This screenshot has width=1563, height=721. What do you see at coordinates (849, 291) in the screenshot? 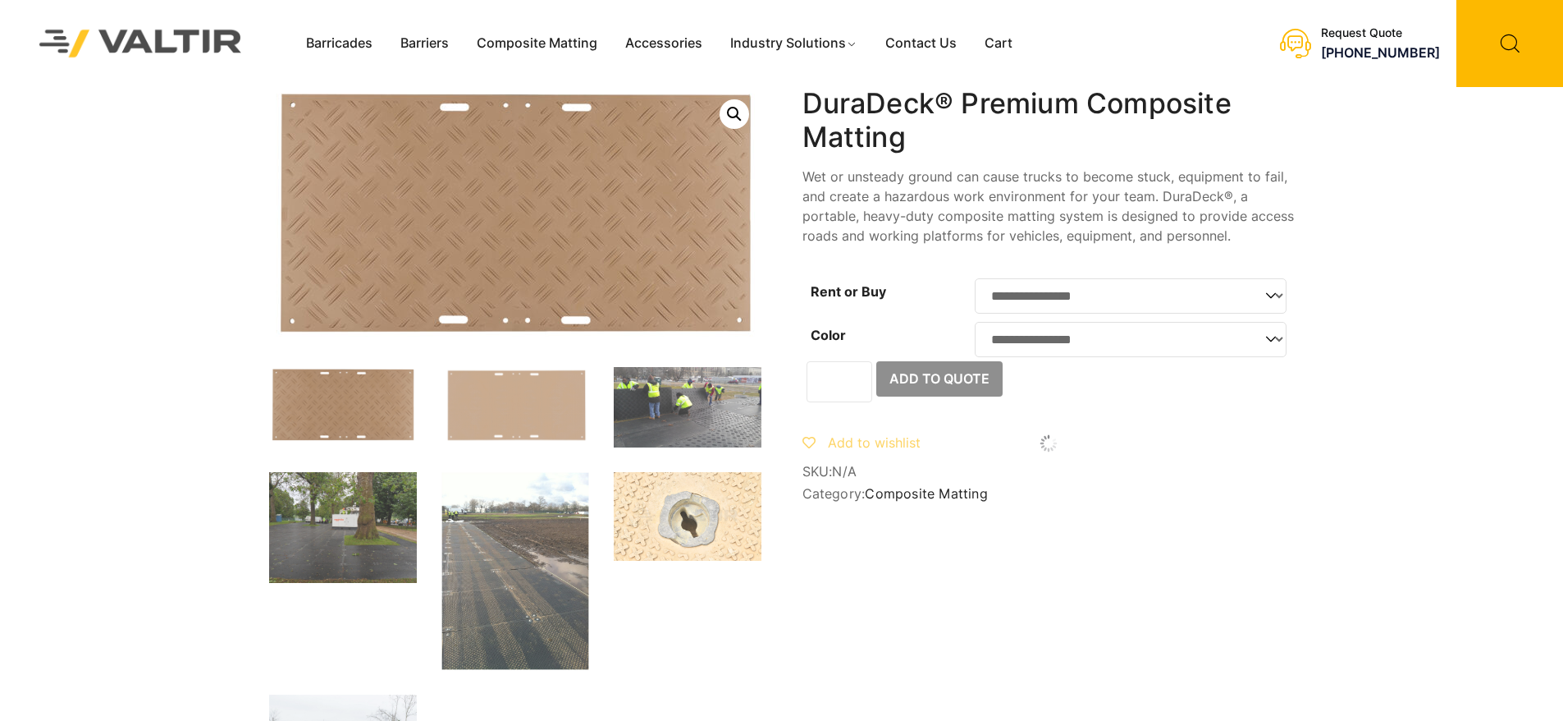
I see `label: Rent or Buy` at bounding box center [849, 291].